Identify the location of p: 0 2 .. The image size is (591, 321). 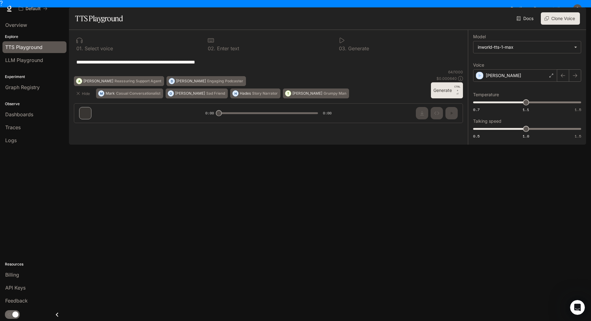
(212, 48).